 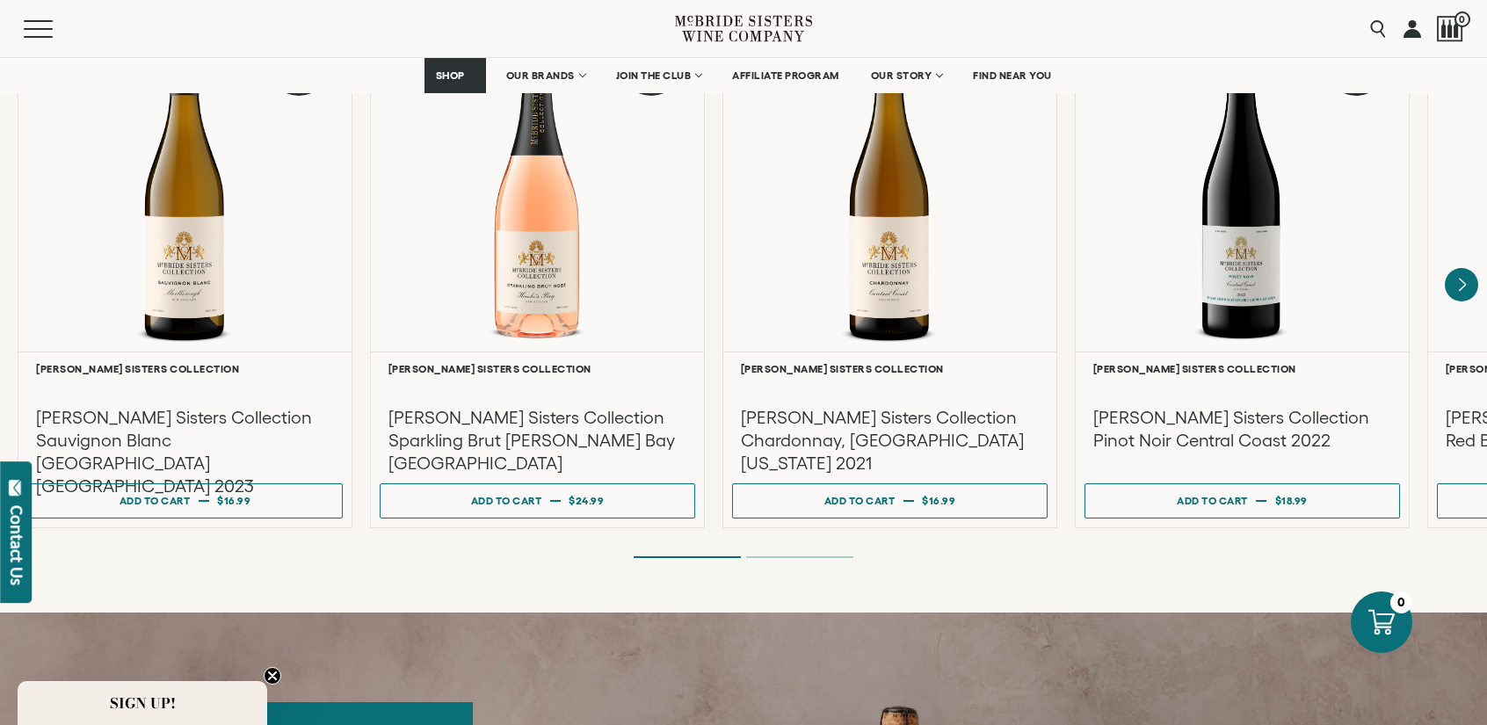 I want to click on a: FIND NEAR YOU, so click(x=1013, y=76).